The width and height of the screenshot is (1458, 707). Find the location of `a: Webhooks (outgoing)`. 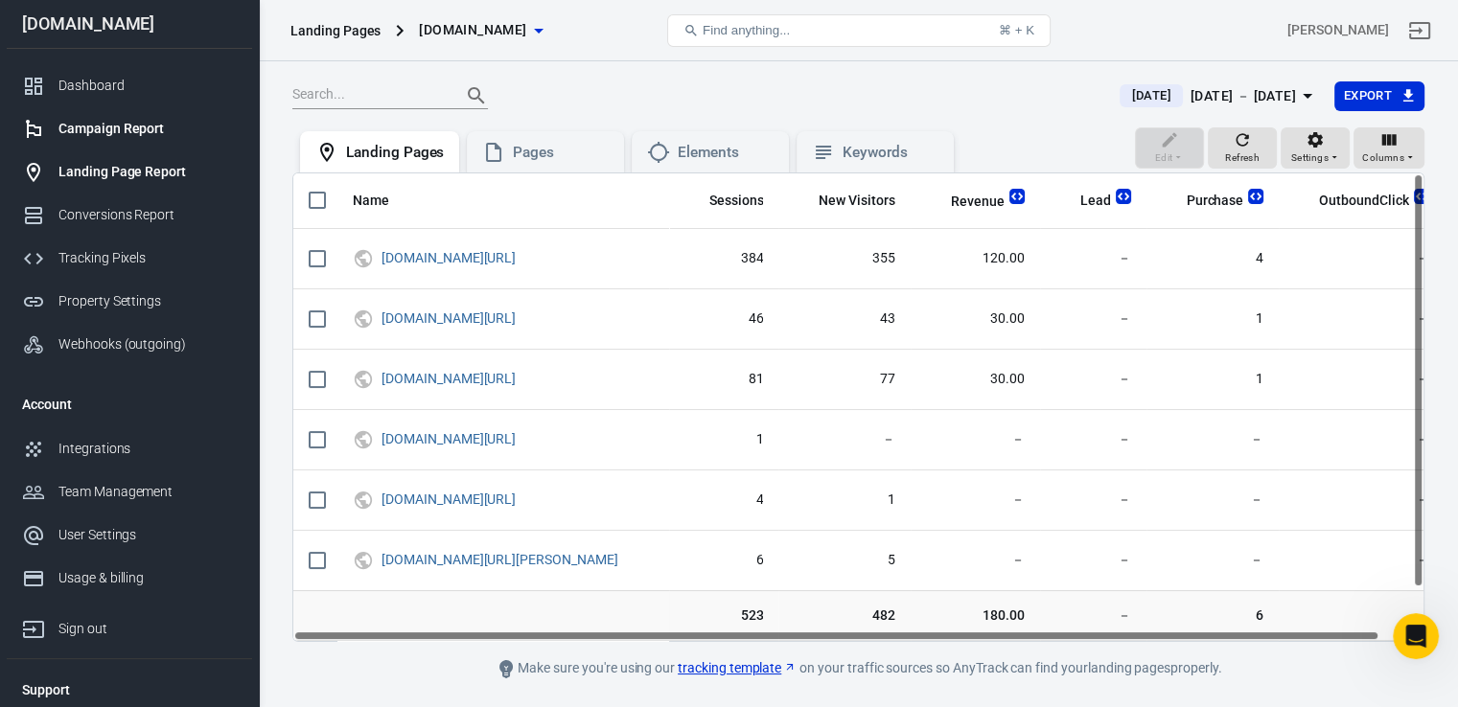

a: Webhooks (outgoing) is located at coordinates (129, 344).